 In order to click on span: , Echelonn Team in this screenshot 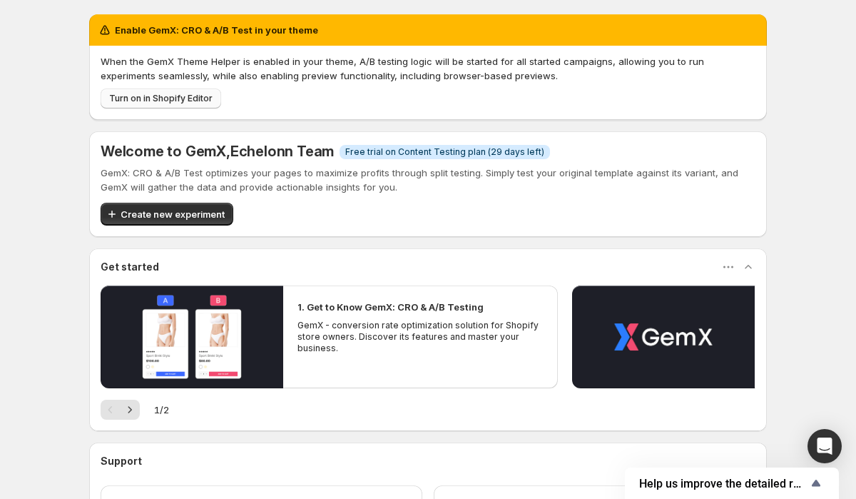, I will do `click(280, 151)`.